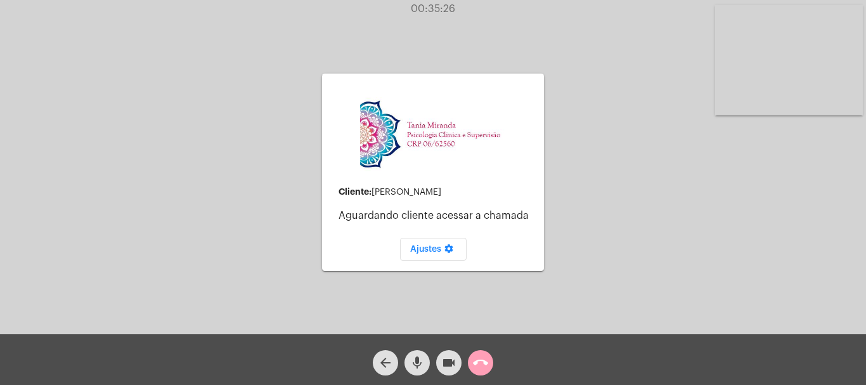  What do you see at coordinates (449, 251) in the screenshot?
I see `mat-icon: settings` at bounding box center [449, 251].